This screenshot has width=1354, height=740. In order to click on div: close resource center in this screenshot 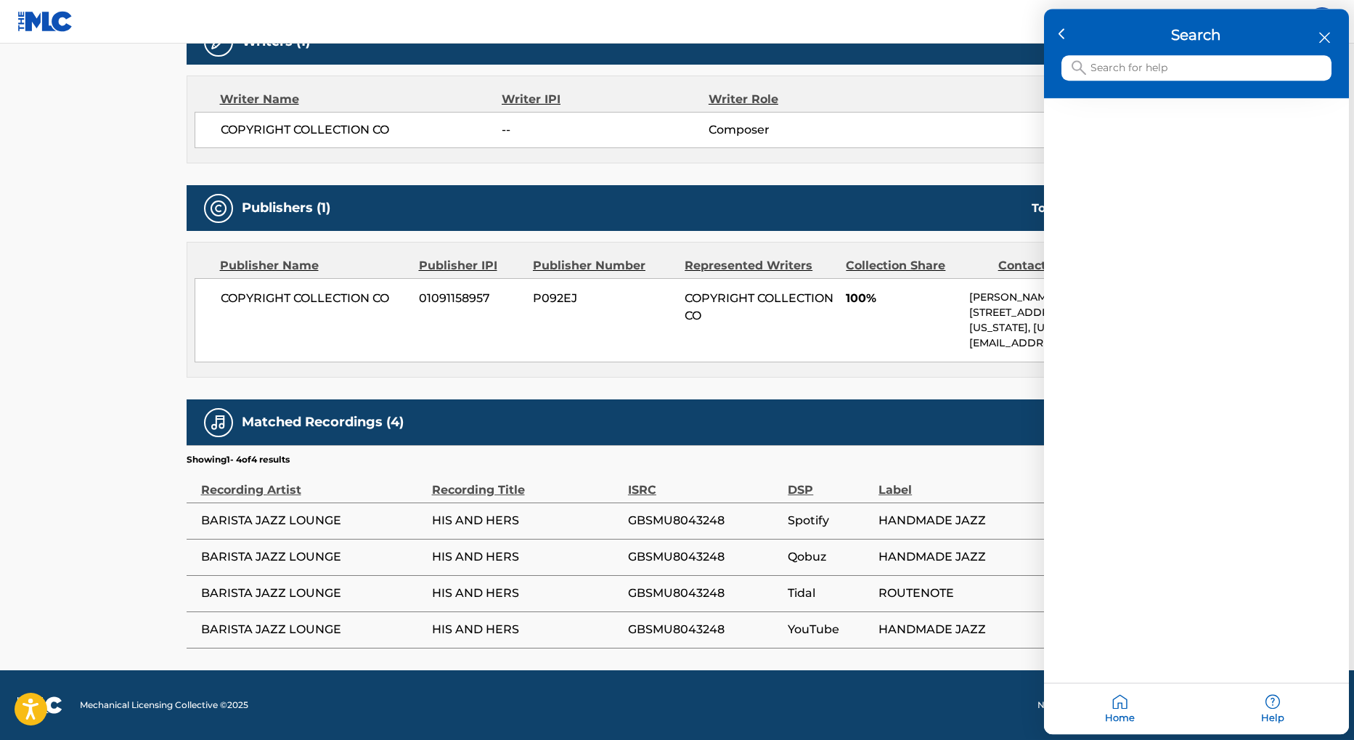, I will do `click(1325, 38)`.